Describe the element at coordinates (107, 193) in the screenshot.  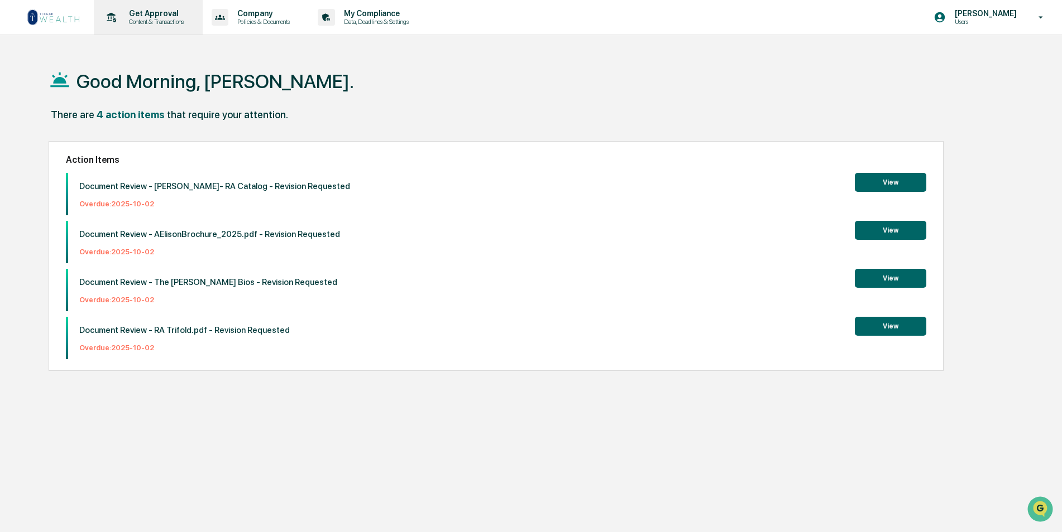
I see `a: Powered byPylon` at that location.